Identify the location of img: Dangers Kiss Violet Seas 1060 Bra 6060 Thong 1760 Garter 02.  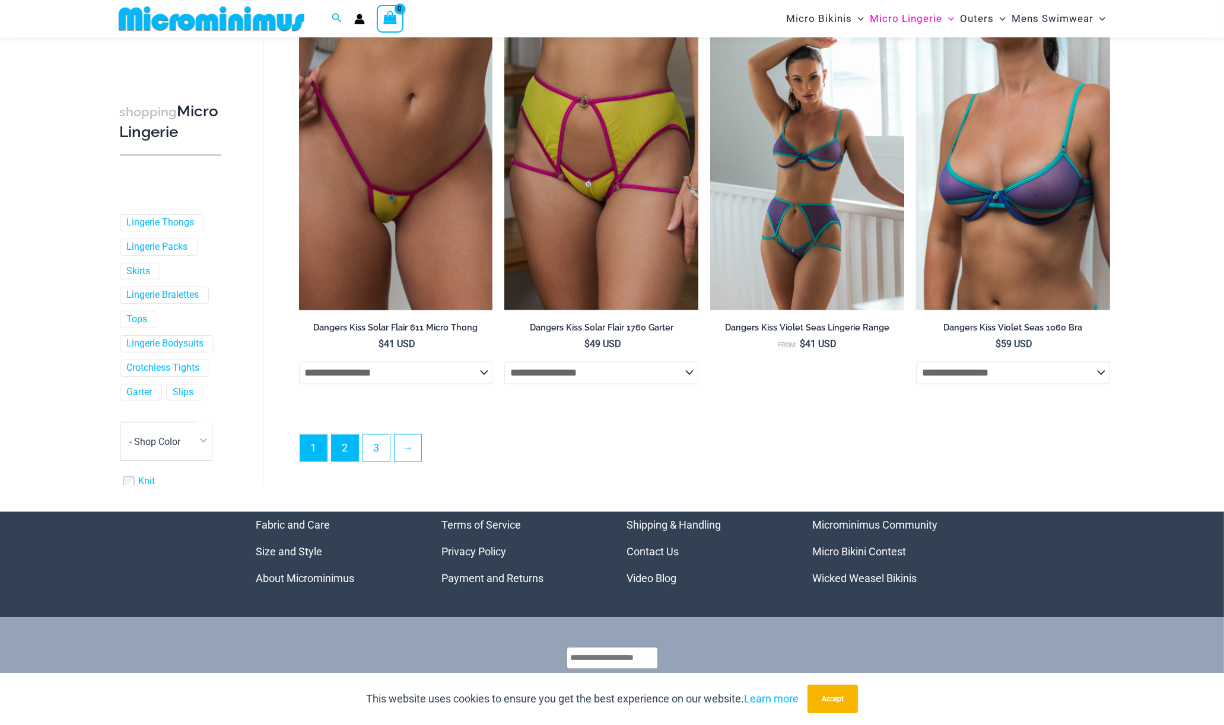
(807, 164).